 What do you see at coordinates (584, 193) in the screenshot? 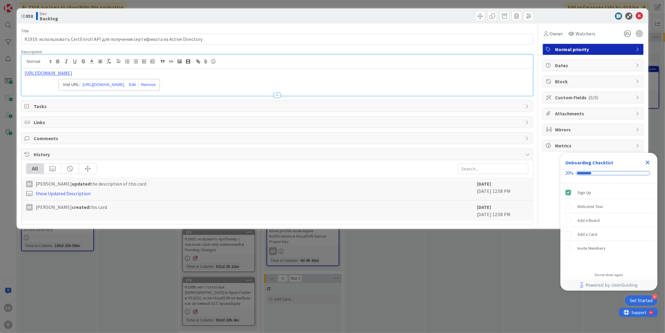
I see `div: Sign Up` at bounding box center [584, 193].